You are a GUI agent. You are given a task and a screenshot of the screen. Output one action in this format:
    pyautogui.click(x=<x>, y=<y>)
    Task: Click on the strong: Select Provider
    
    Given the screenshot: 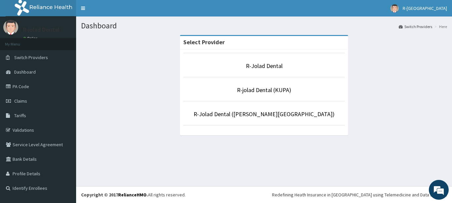 What is the action you would take?
    pyautogui.click(x=204, y=42)
    